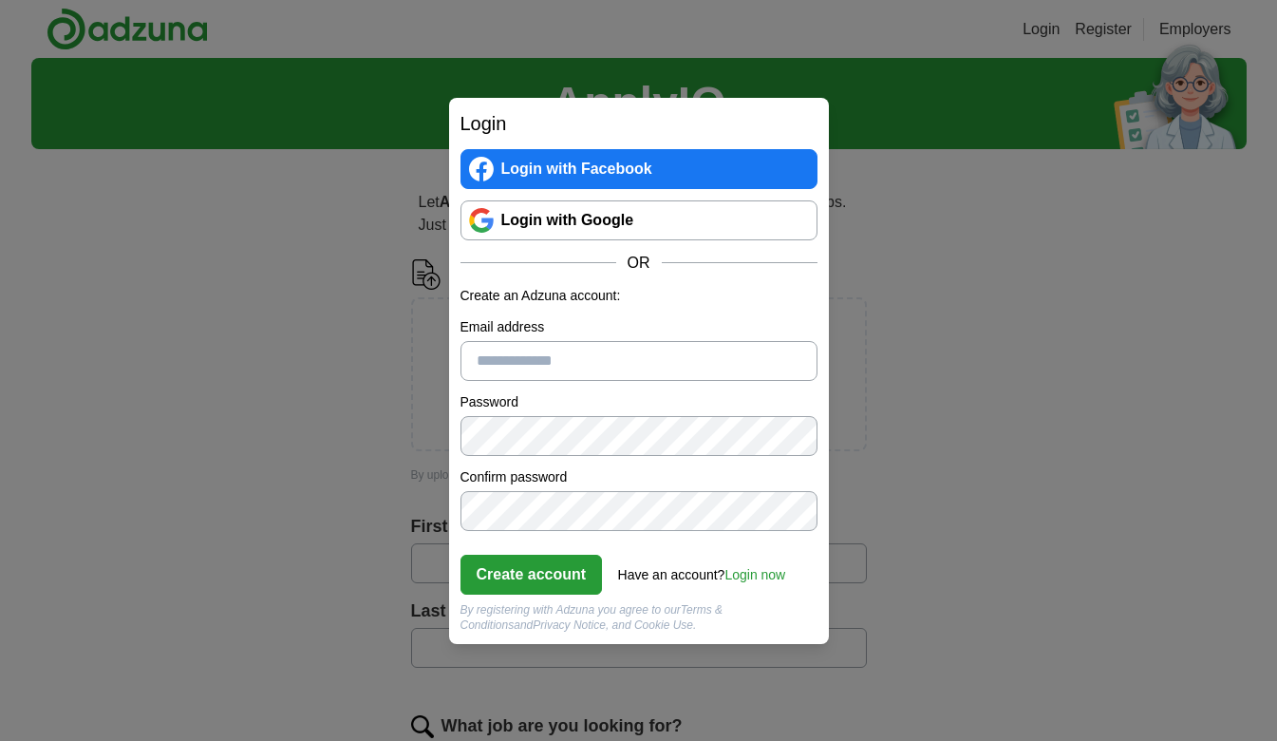 Image resolution: width=1277 pixels, height=741 pixels. What do you see at coordinates (639, 402) in the screenshot?
I see `label: Password` at bounding box center [639, 402].